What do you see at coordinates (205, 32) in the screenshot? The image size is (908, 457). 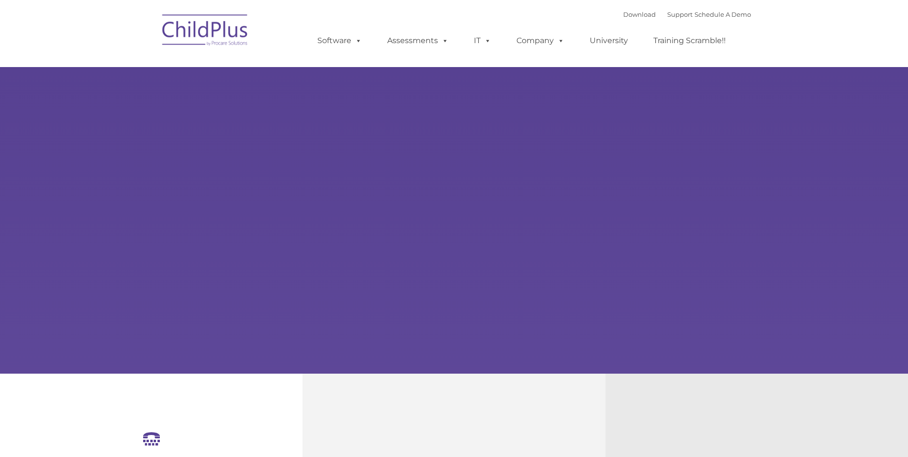 I see `img: ChildPlus by Procare Solutions` at bounding box center [205, 32].